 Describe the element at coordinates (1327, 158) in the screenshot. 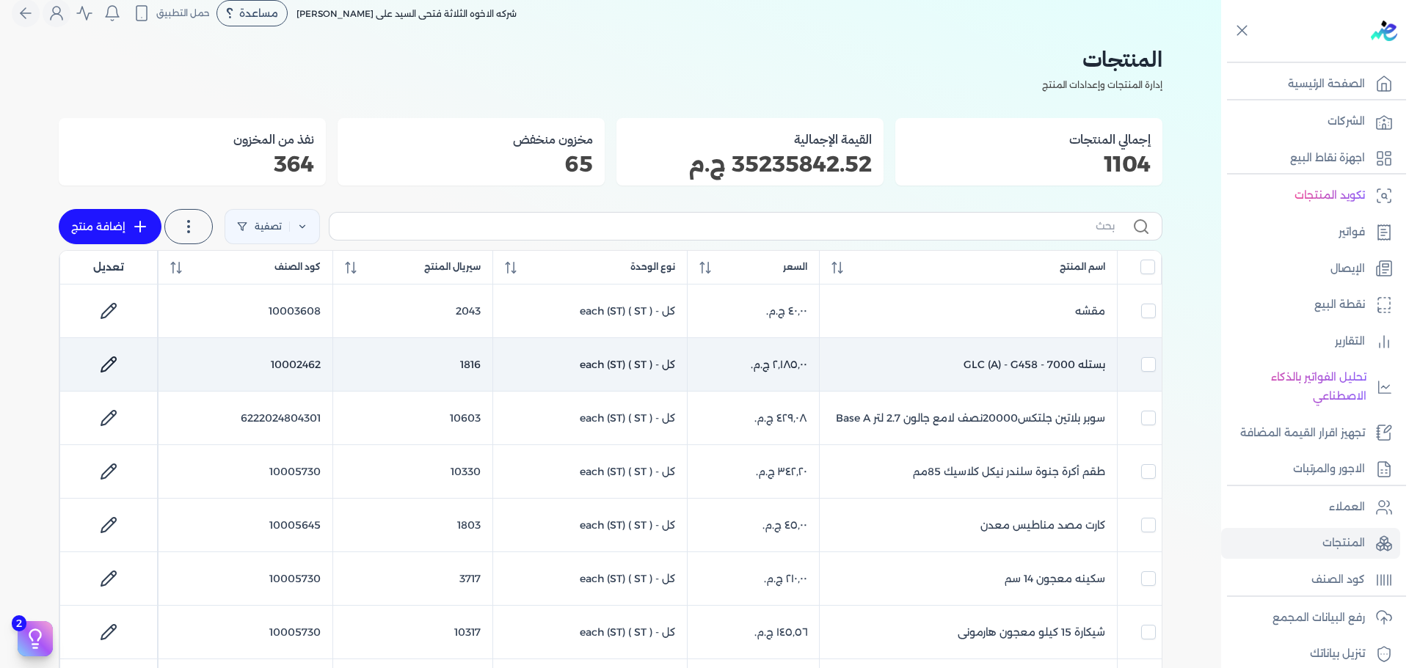

I see `p: اجهزة نقاط البيع` at that location.